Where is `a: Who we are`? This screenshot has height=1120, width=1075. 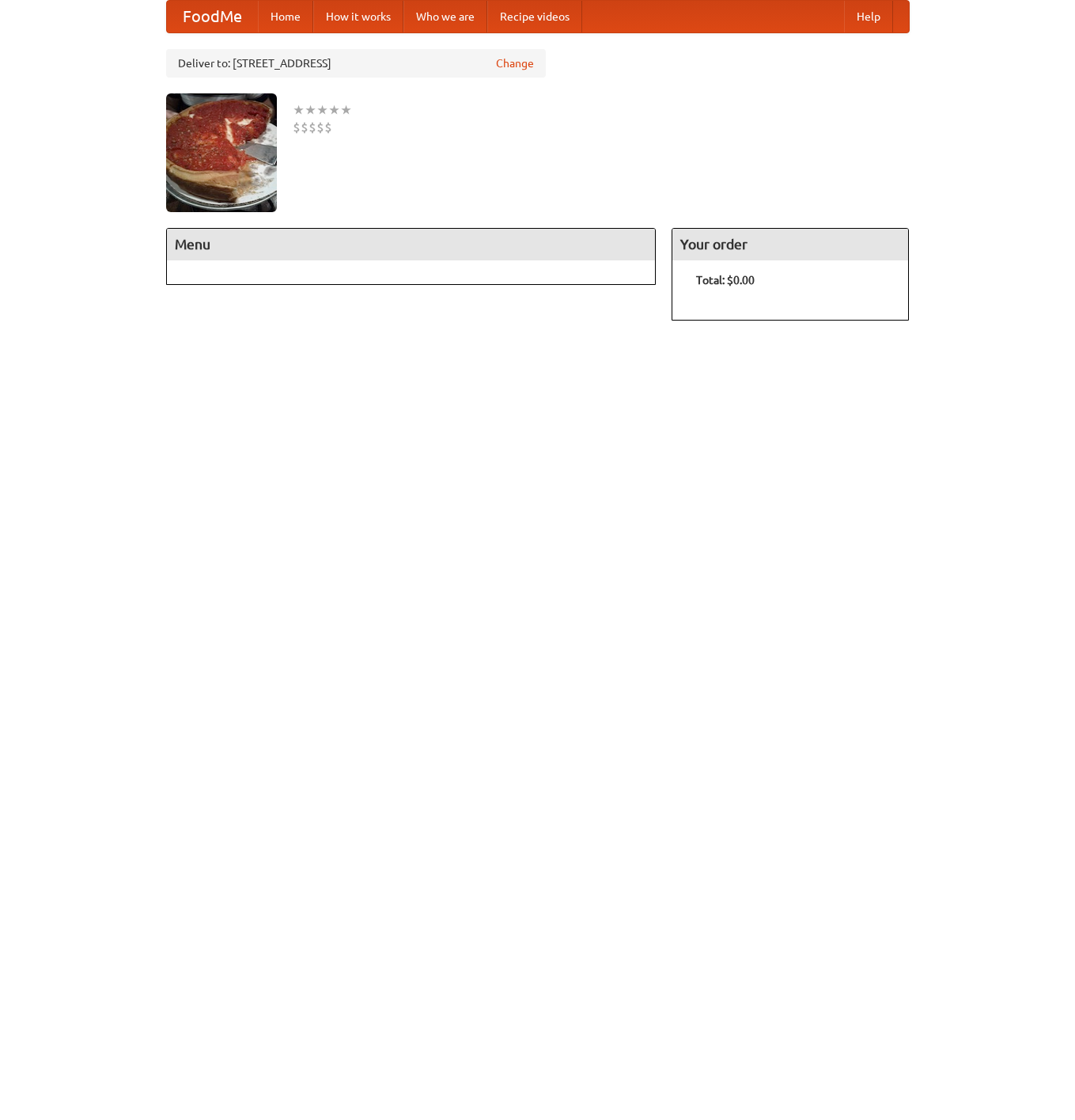
a: Who we are is located at coordinates (445, 16).